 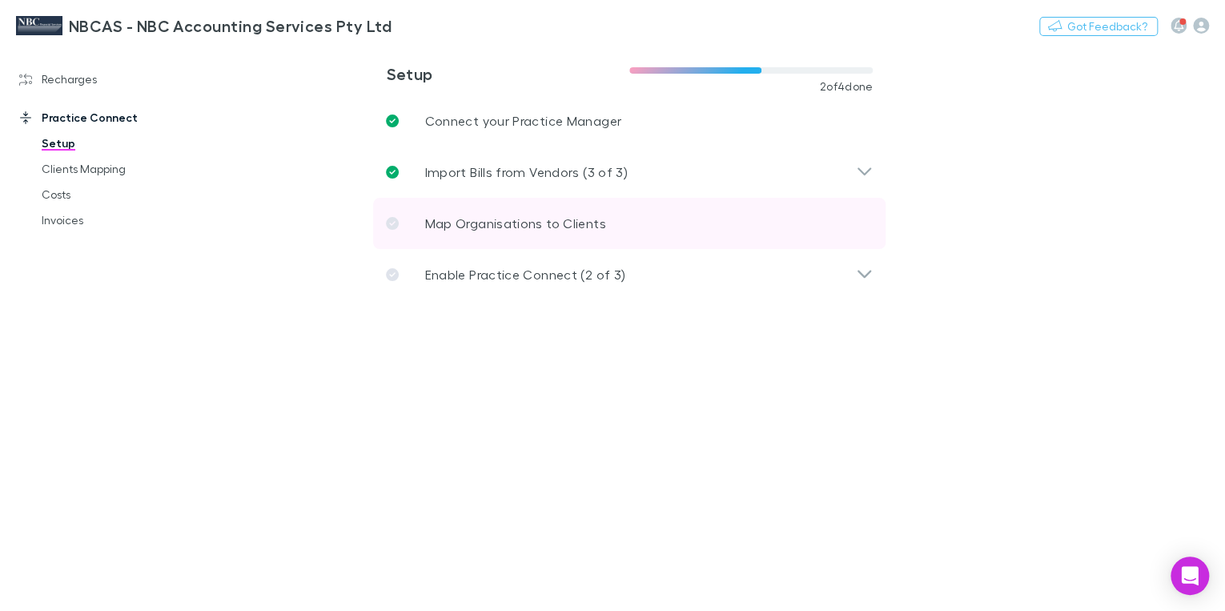 I want to click on p: Connect your Practice Manager, so click(x=523, y=121).